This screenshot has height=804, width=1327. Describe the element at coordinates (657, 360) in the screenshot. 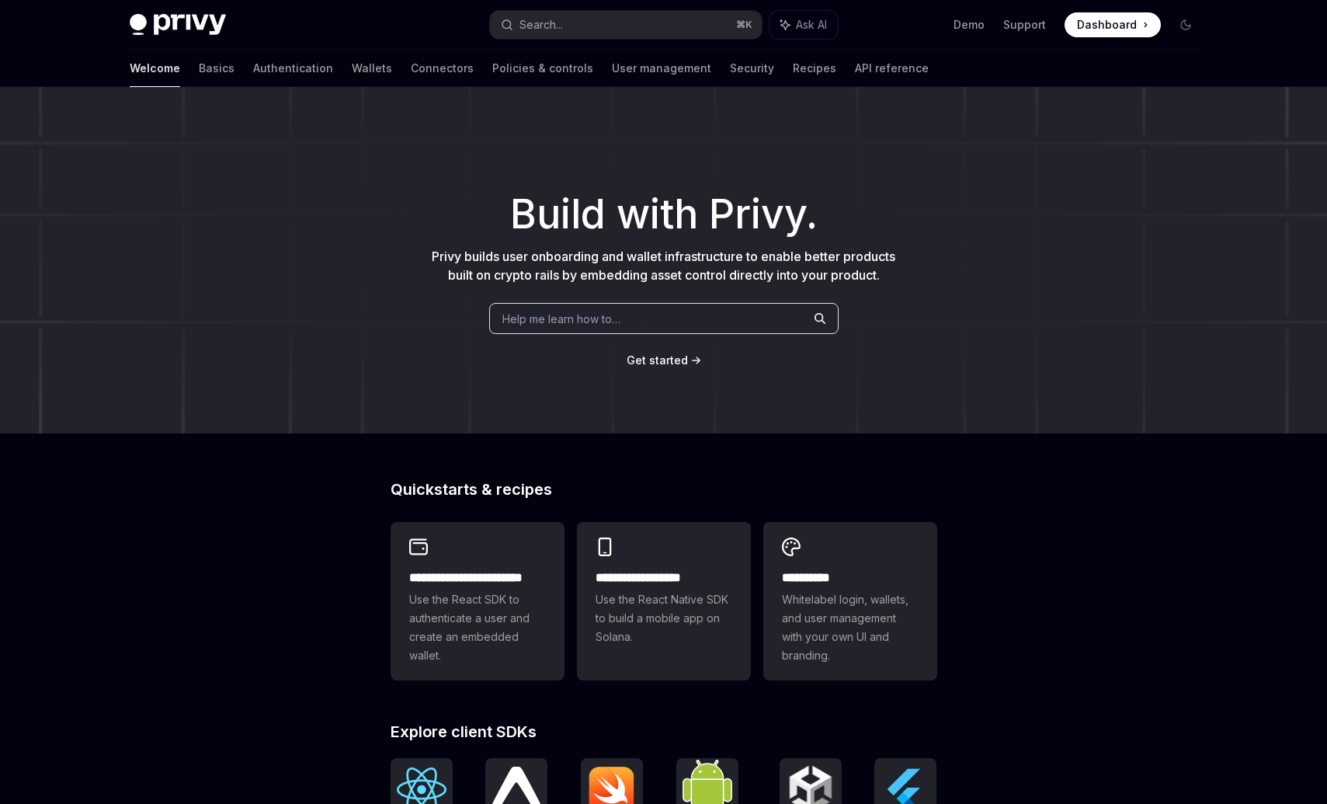

I see `span: Get started` at that location.